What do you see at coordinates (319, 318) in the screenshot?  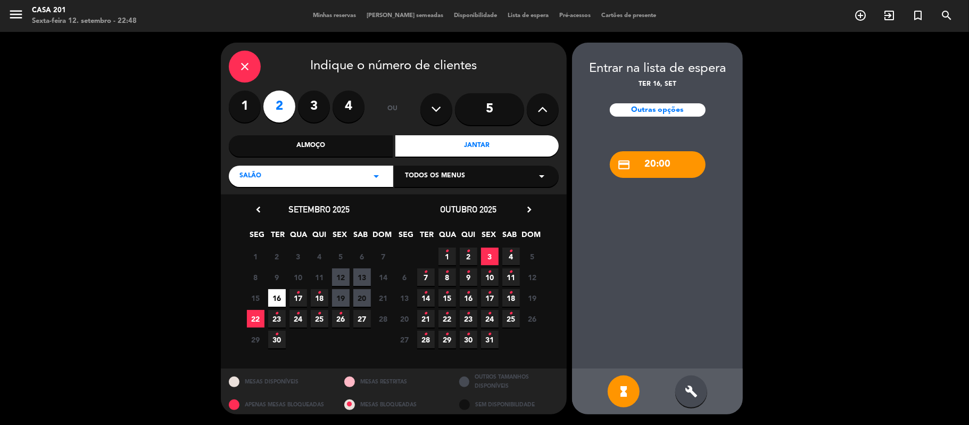 I see `span: 25` at bounding box center [319, 318].